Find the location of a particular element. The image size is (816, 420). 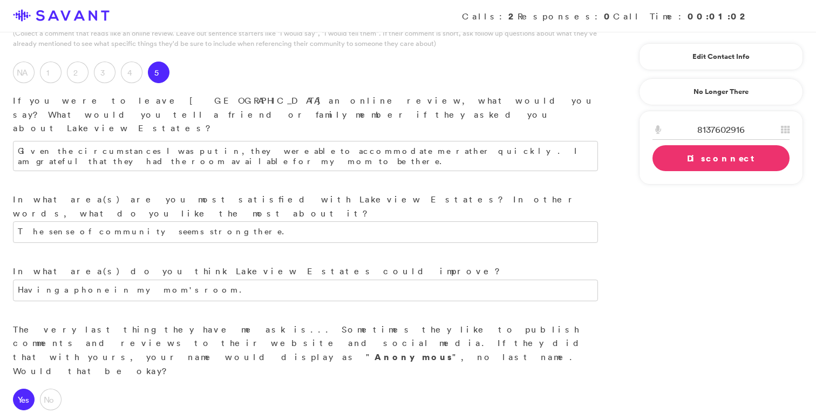

strong: Anonymous is located at coordinates (413, 357).